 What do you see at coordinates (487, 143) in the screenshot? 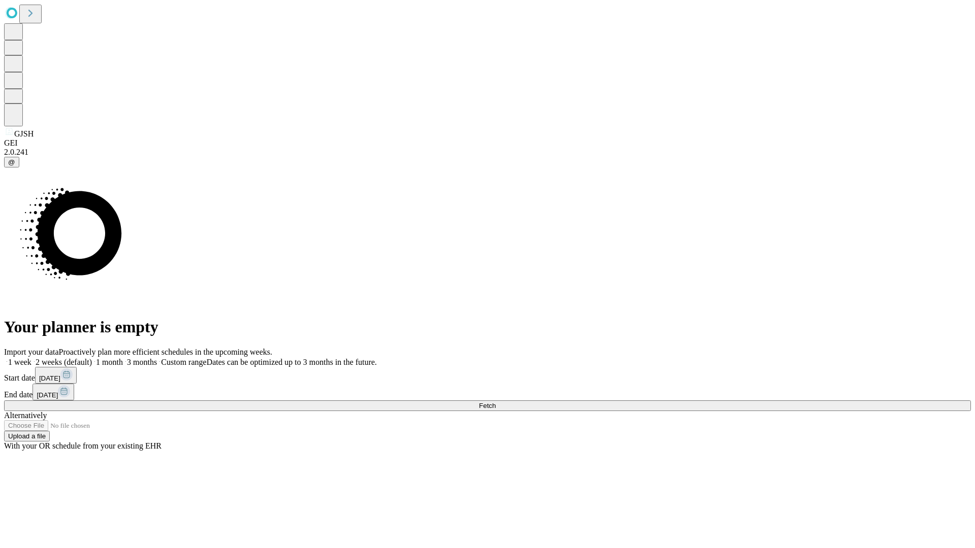
I see `div: GEI` at bounding box center [487, 143].